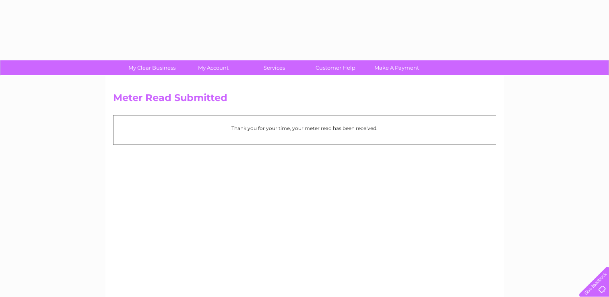 This screenshot has width=609, height=297. What do you see at coordinates (305, 128) in the screenshot?
I see `p: Thank you for your time, your meter read has been received.` at bounding box center [305, 128].